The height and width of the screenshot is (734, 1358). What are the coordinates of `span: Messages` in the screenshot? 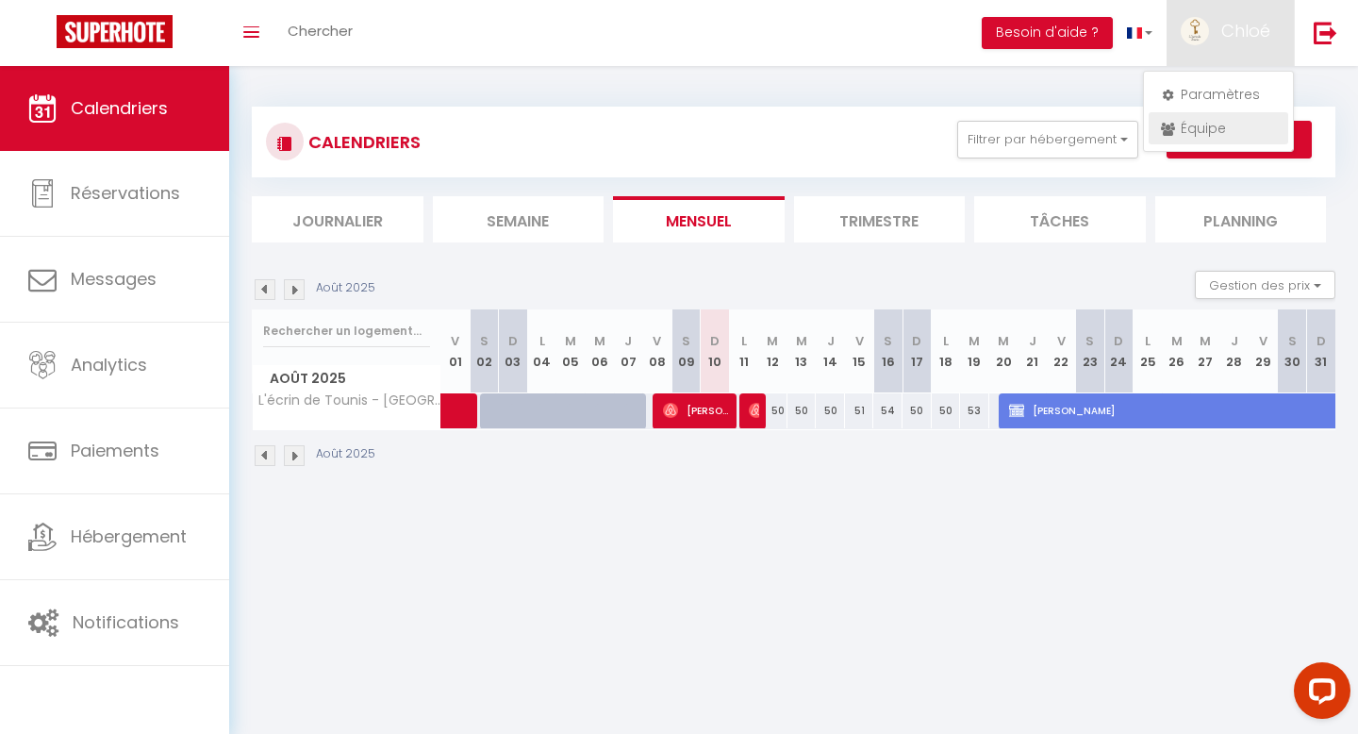 It's located at (113, 278).